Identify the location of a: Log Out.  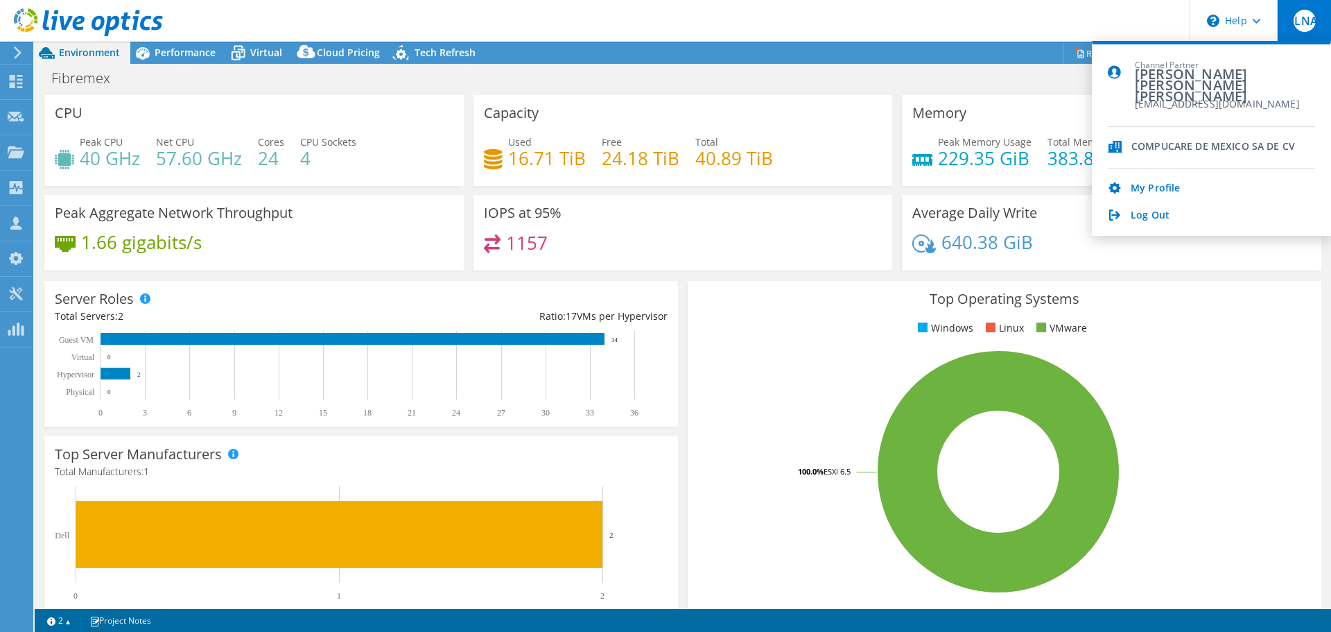
(1150, 216).